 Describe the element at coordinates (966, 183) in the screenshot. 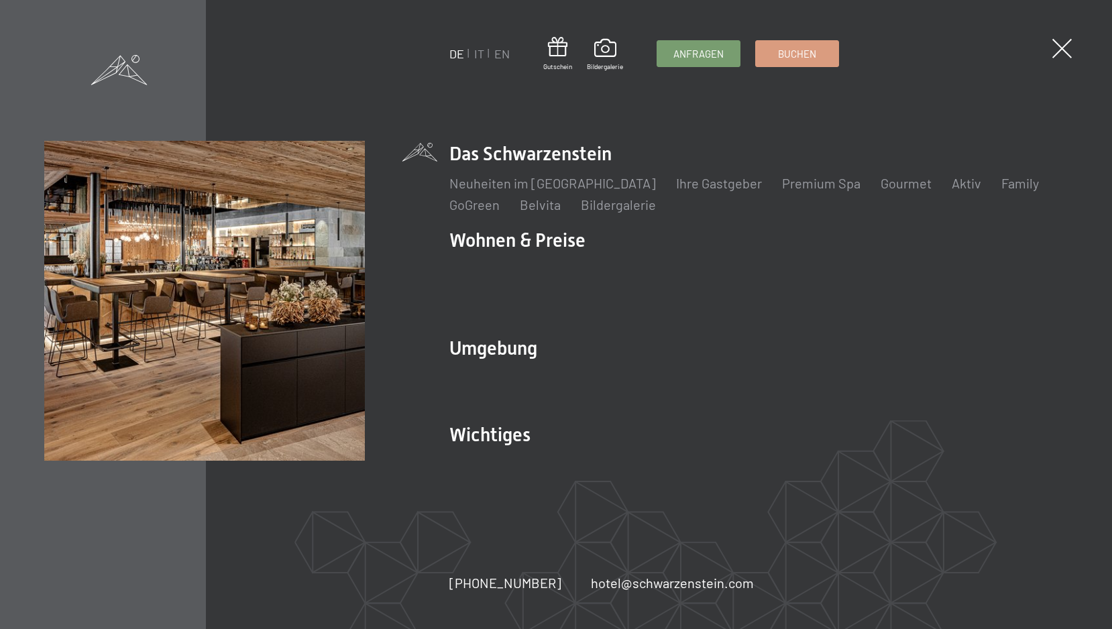

I see `a: Aktiv` at that location.